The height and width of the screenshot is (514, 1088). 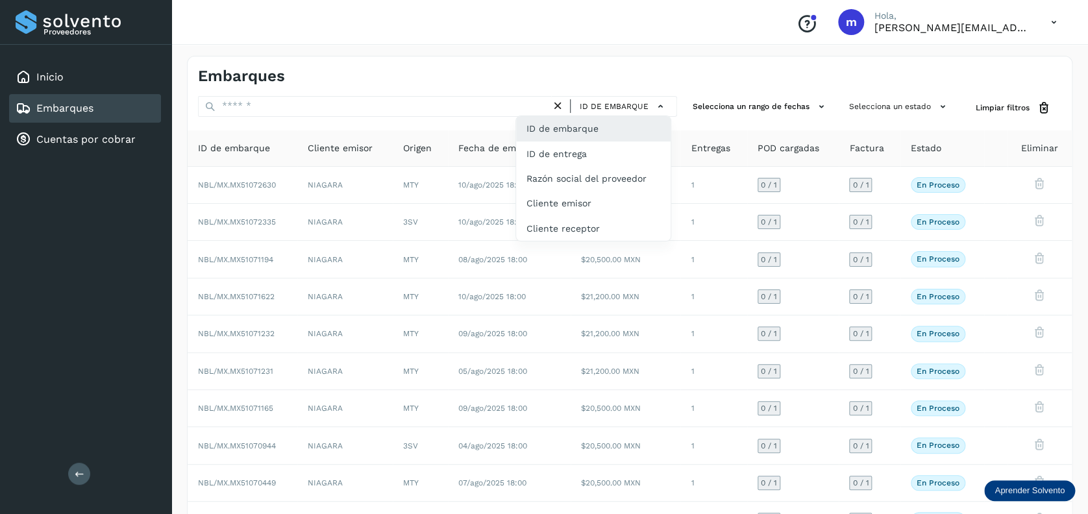 I want to click on div: Embarques, so click(x=85, y=108).